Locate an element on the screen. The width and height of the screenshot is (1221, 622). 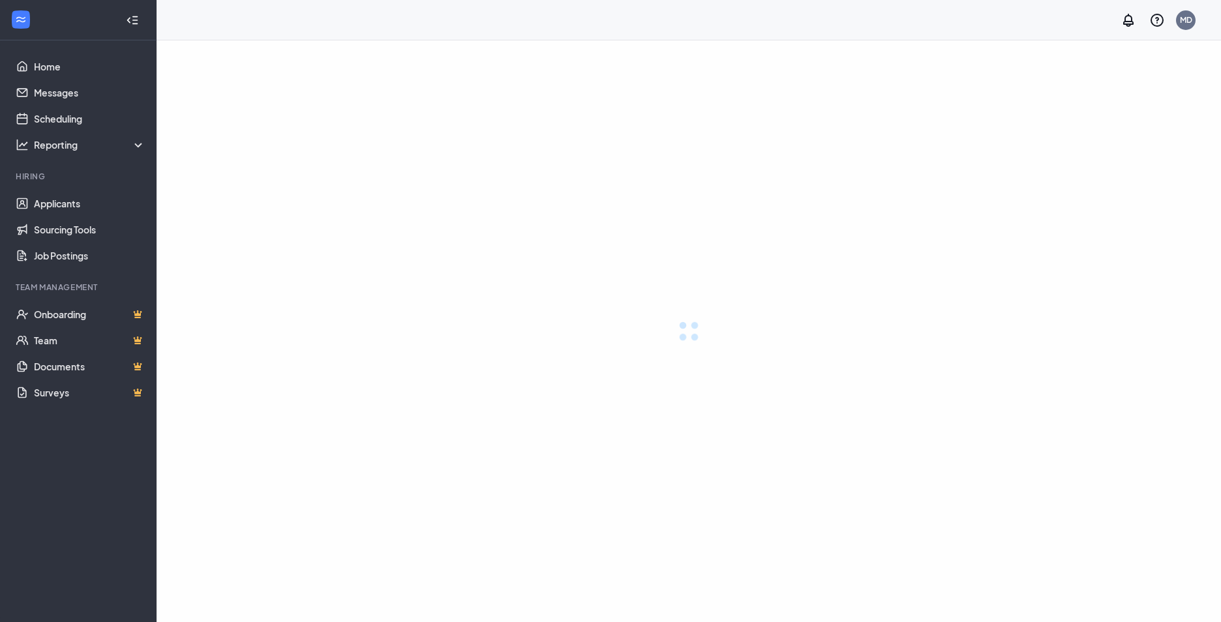
div: Hiring is located at coordinates (79, 176).